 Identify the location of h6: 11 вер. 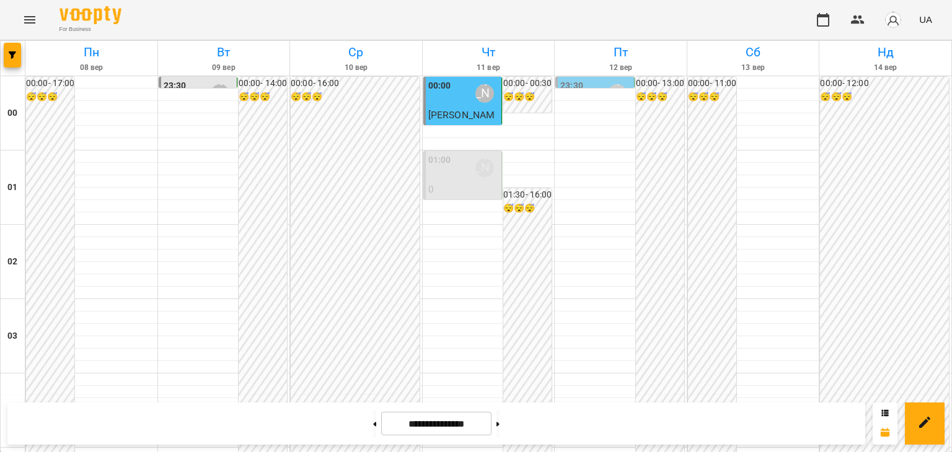
(488, 68).